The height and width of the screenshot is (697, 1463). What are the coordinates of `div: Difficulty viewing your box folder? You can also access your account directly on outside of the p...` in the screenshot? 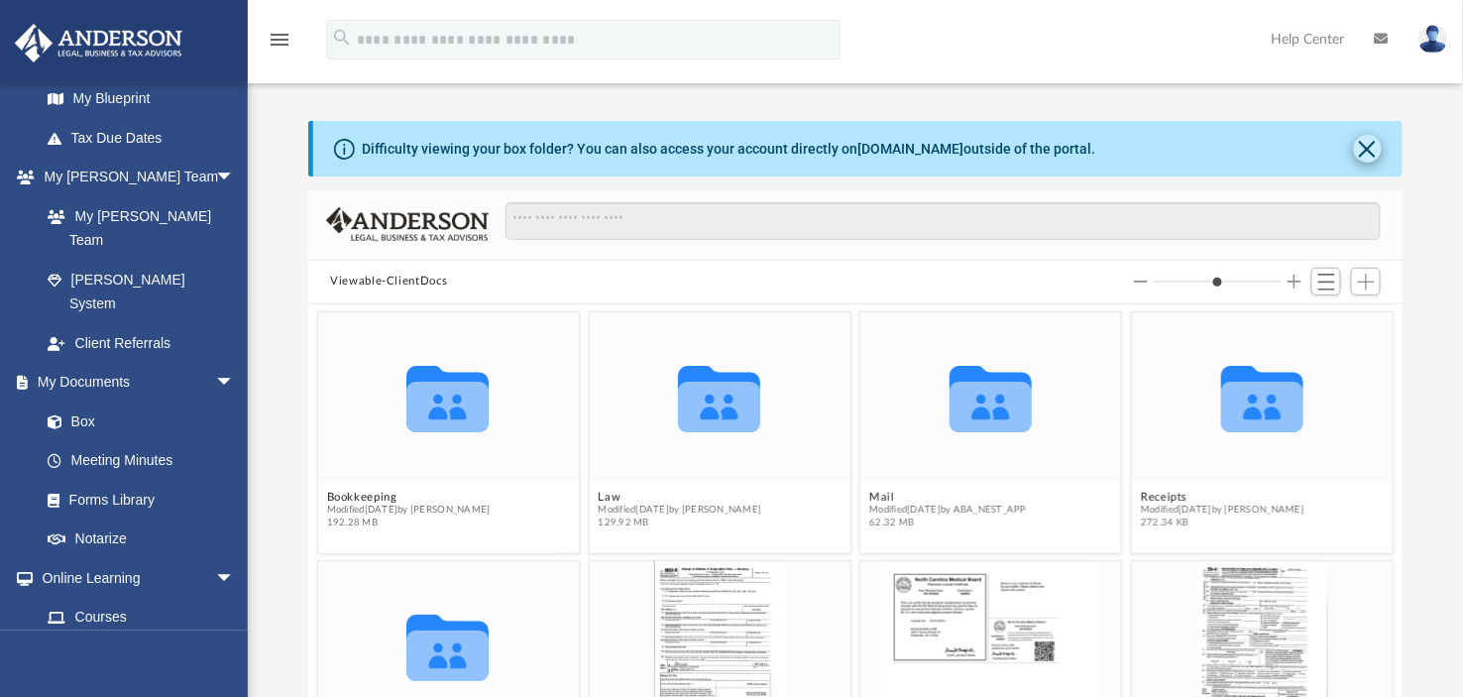 It's located at (729, 149).